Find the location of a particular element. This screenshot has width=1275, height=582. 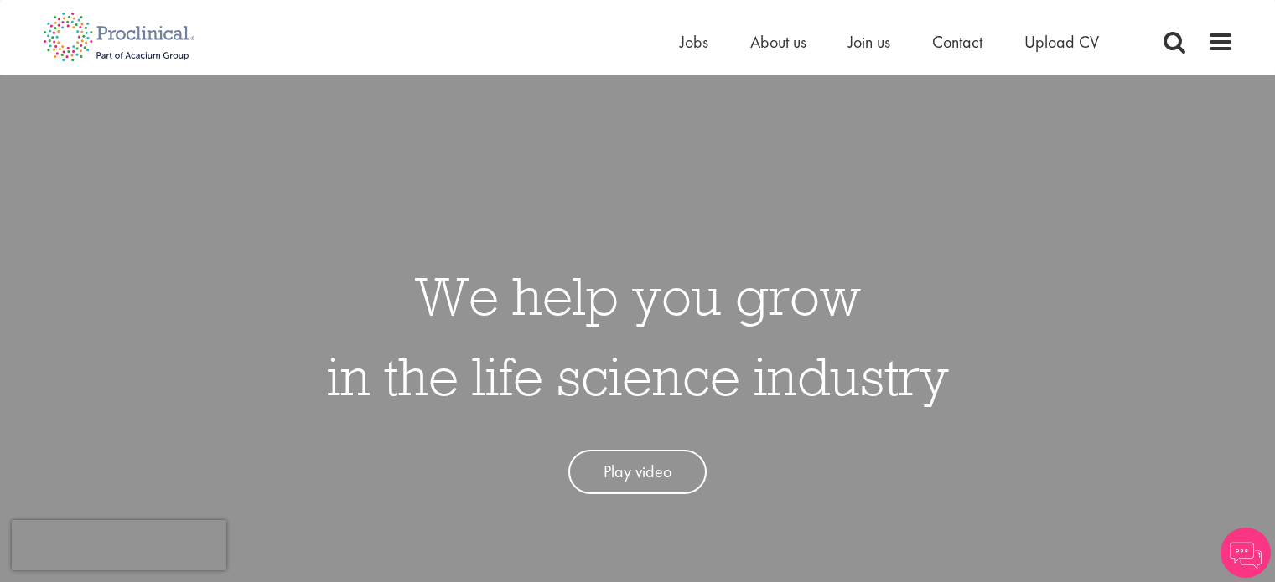

img: Chatbot is located at coordinates (1245, 553).